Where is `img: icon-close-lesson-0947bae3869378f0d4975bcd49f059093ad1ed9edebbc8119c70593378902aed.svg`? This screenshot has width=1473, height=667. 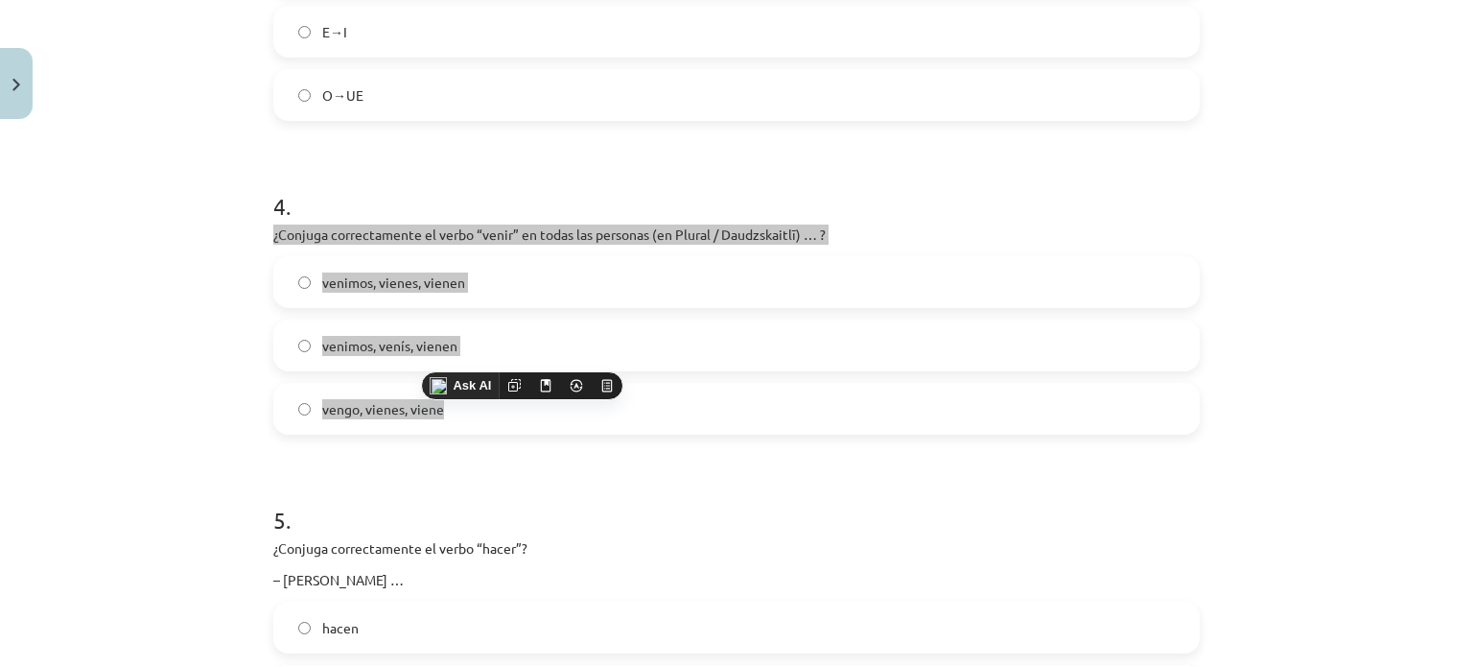 img: icon-close-lesson-0947bae3869378f0d4975bcd49f059093ad1ed9edebbc8119c70593378902aed.svg is located at coordinates (16, 84).